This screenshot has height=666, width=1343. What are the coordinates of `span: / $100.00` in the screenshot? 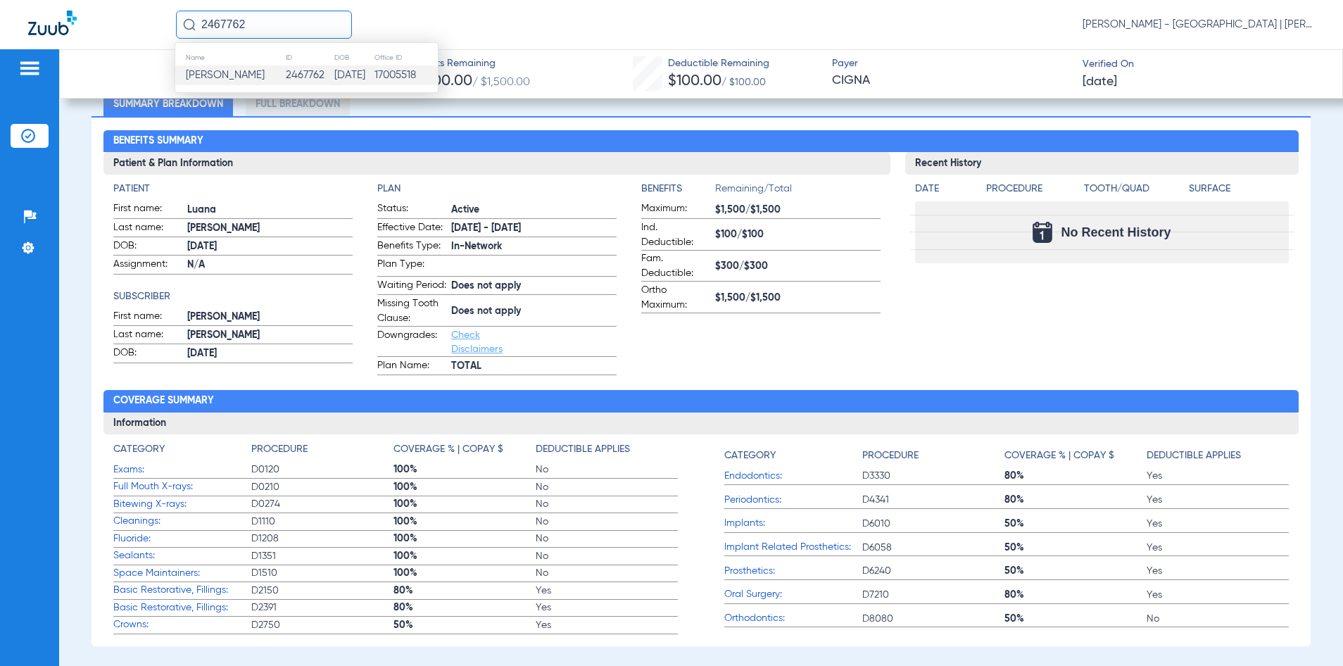 It's located at (743, 82).